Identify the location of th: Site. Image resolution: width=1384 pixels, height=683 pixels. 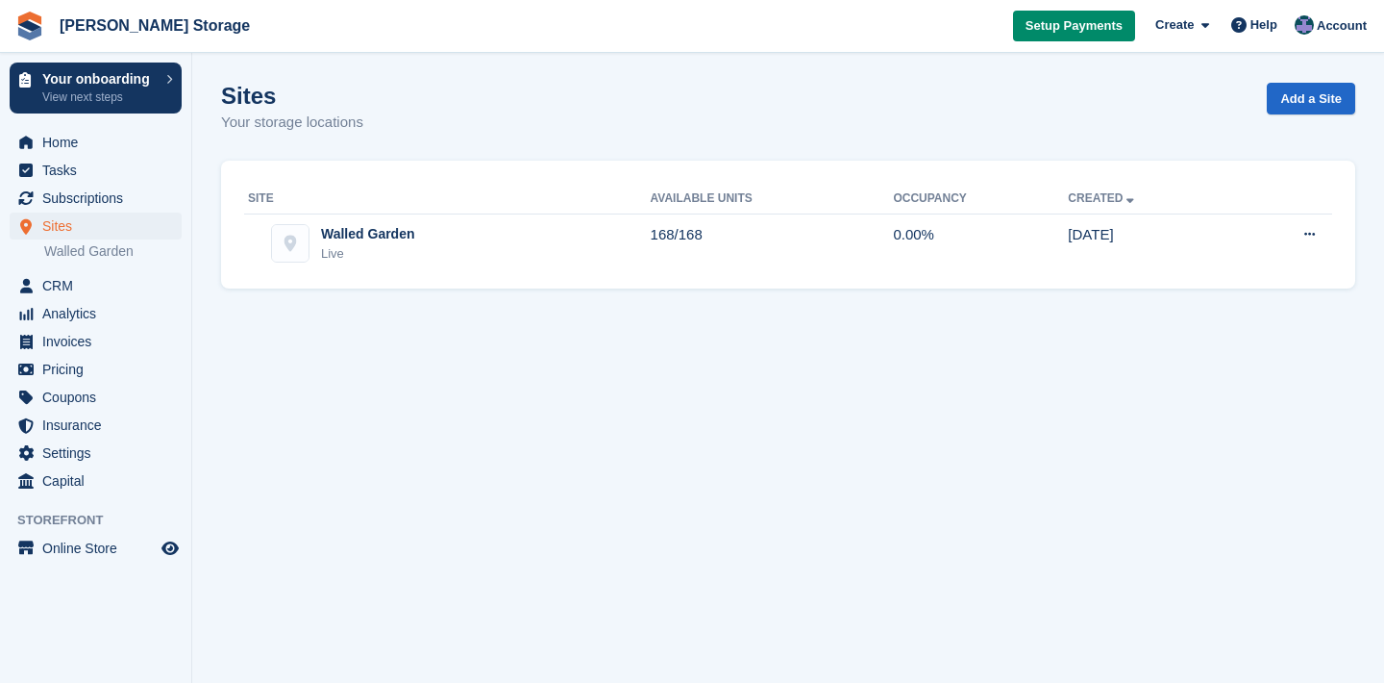
(447, 199).